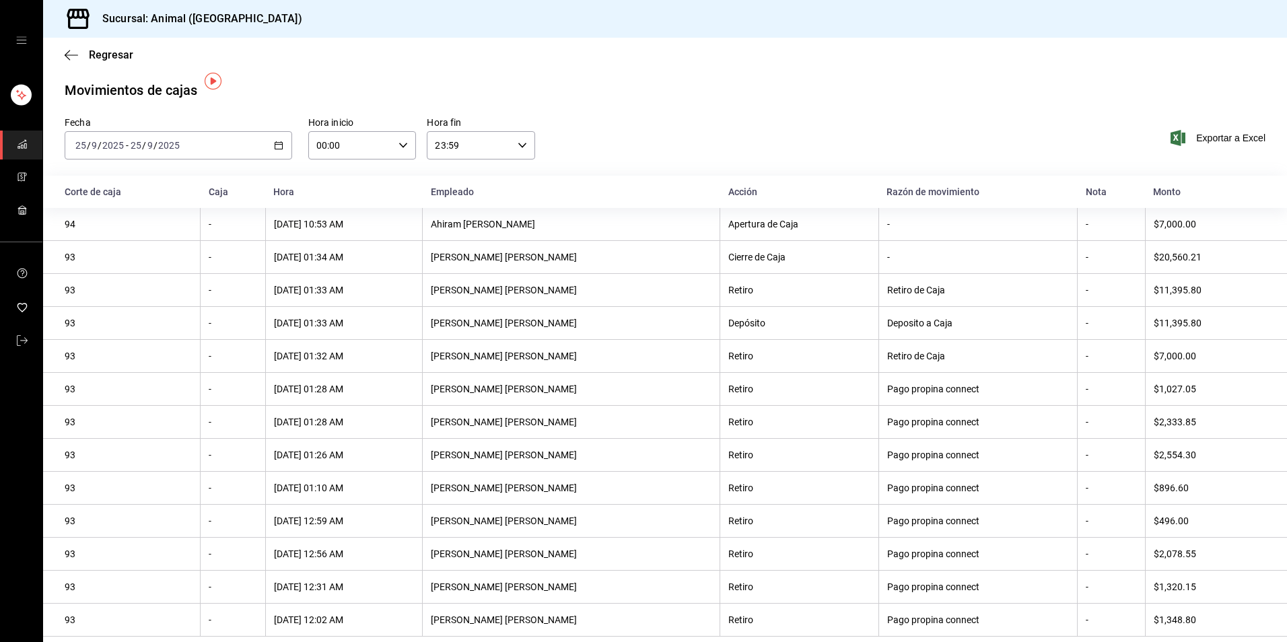  I want to click on div: Monto, so click(1209, 192).